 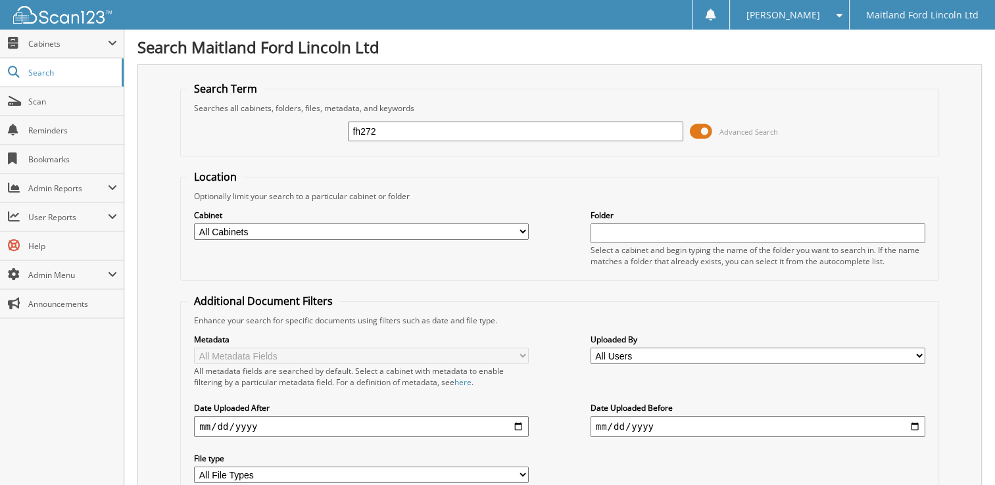 What do you see at coordinates (748, 131) in the screenshot?
I see `span: Advanced Search` at bounding box center [748, 131].